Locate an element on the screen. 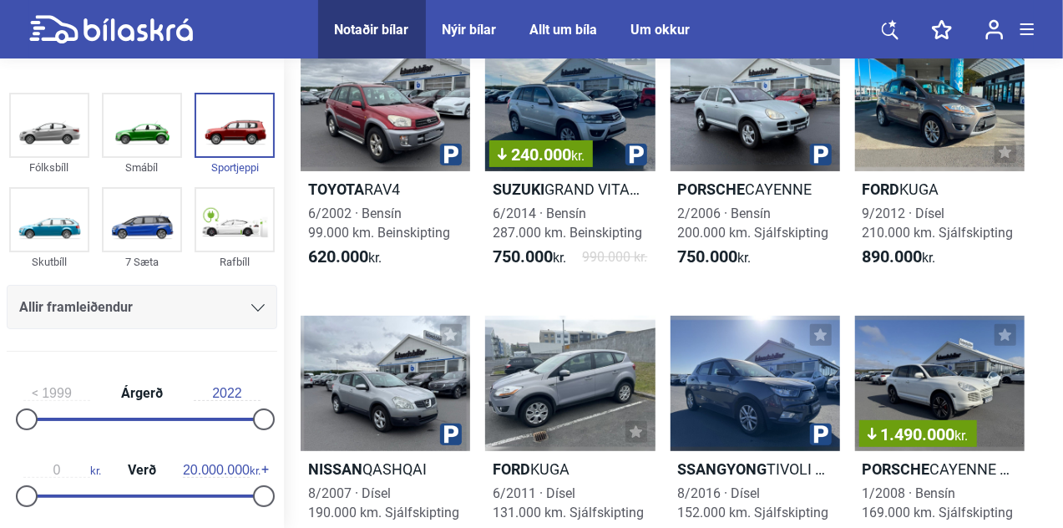 The image size is (1063, 528). span: 6/2011 · Dísel 131.000 km. Sjálfskipting is located at coordinates (568, 503).